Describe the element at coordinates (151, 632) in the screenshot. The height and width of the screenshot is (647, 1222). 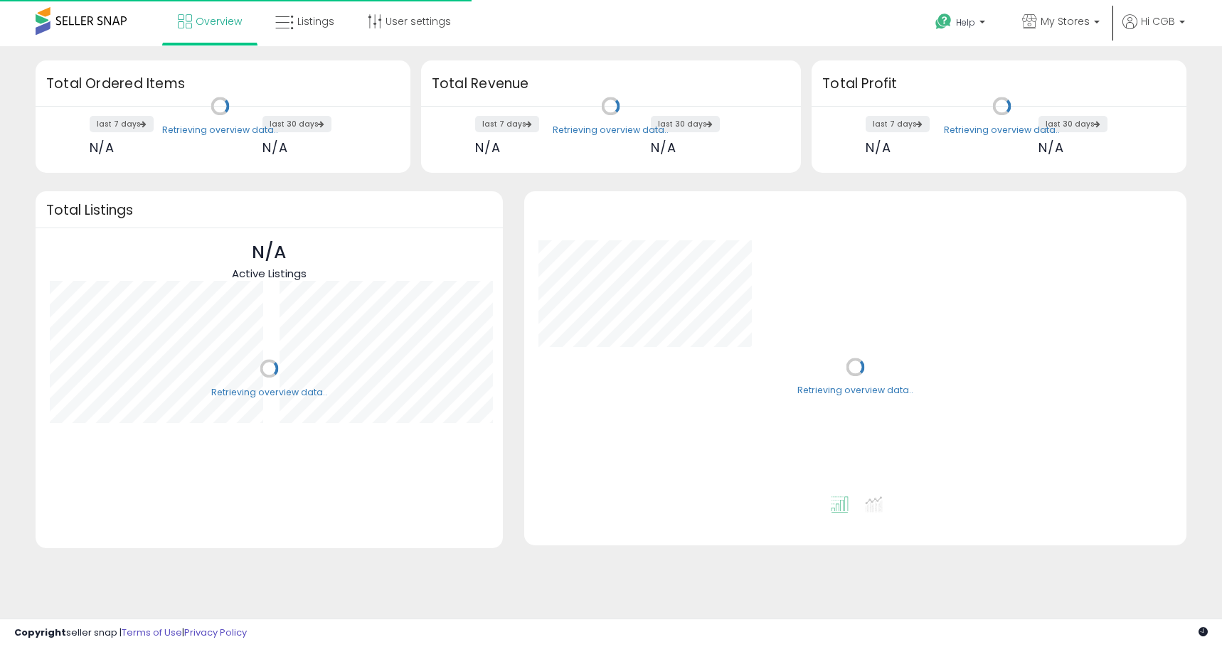
I see `a: Terms of Use` at that location.